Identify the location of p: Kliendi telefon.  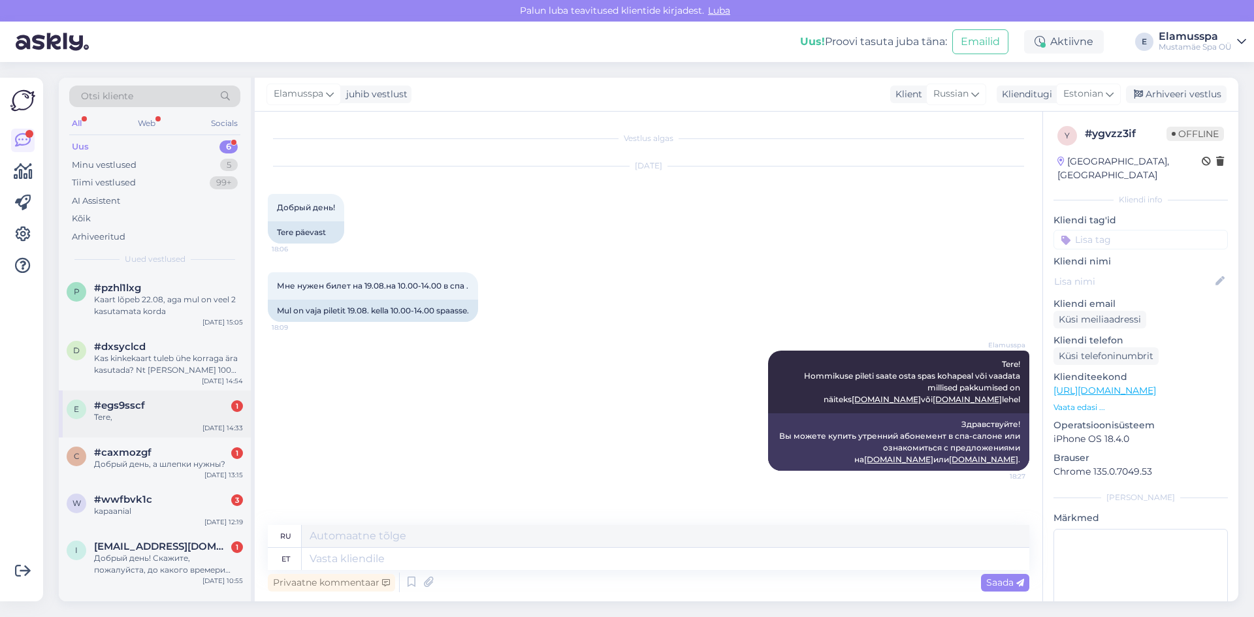
(1141, 340).